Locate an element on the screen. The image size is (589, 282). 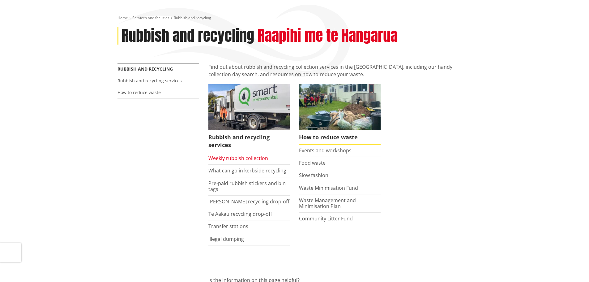
a: Waste Minimisation Fund is located at coordinates (328, 188).